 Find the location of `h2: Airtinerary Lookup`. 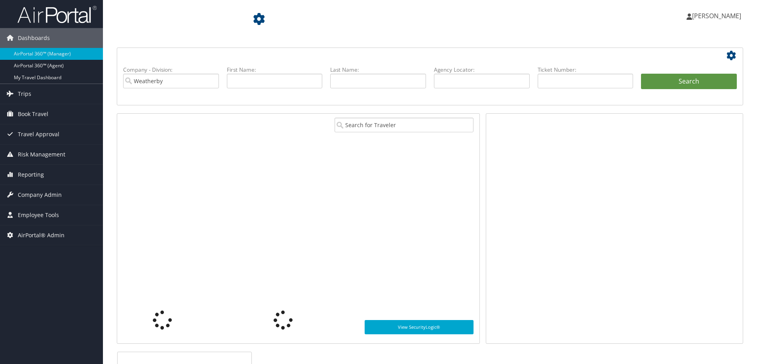

h2: Airtinerary Lookup is located at coordinates (404, 56).